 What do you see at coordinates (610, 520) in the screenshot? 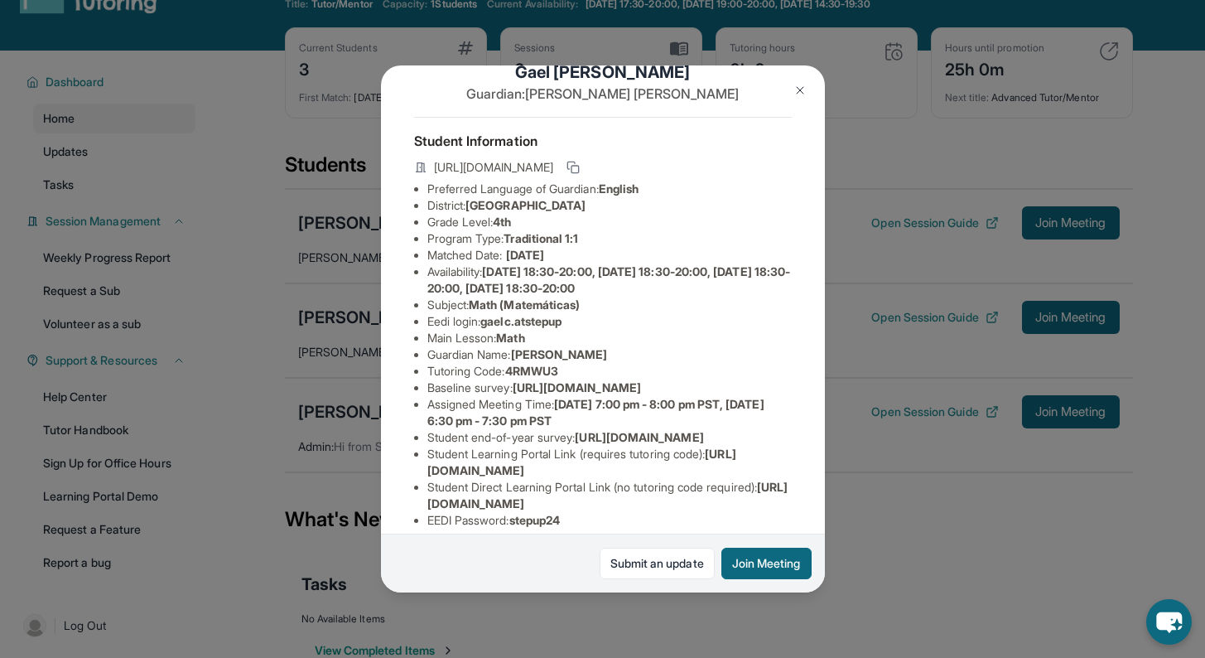
I see `li: EEDI Password :` at bounding box center [610, 520].